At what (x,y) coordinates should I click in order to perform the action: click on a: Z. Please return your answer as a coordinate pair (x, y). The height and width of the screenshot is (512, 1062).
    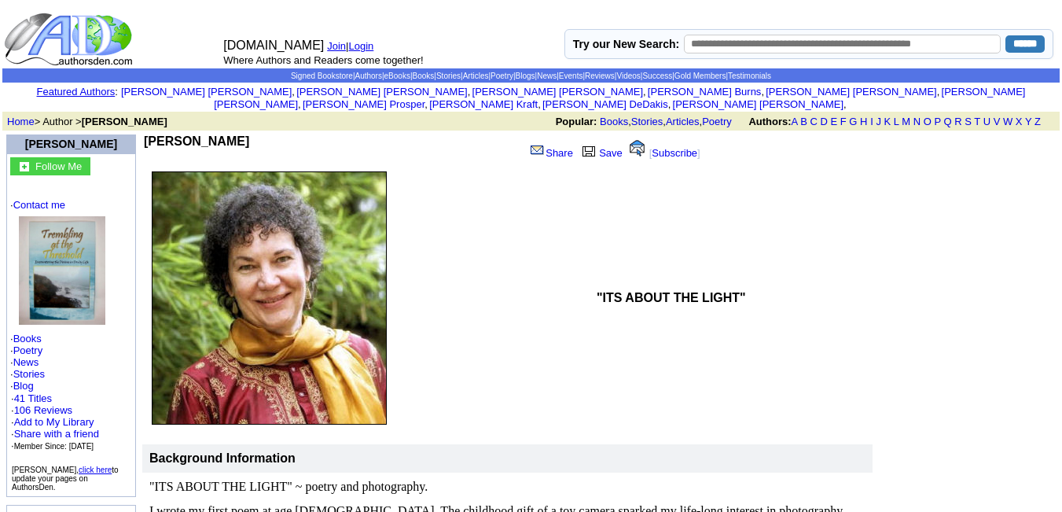
    Looking at the image, I should click on (1038, 121).